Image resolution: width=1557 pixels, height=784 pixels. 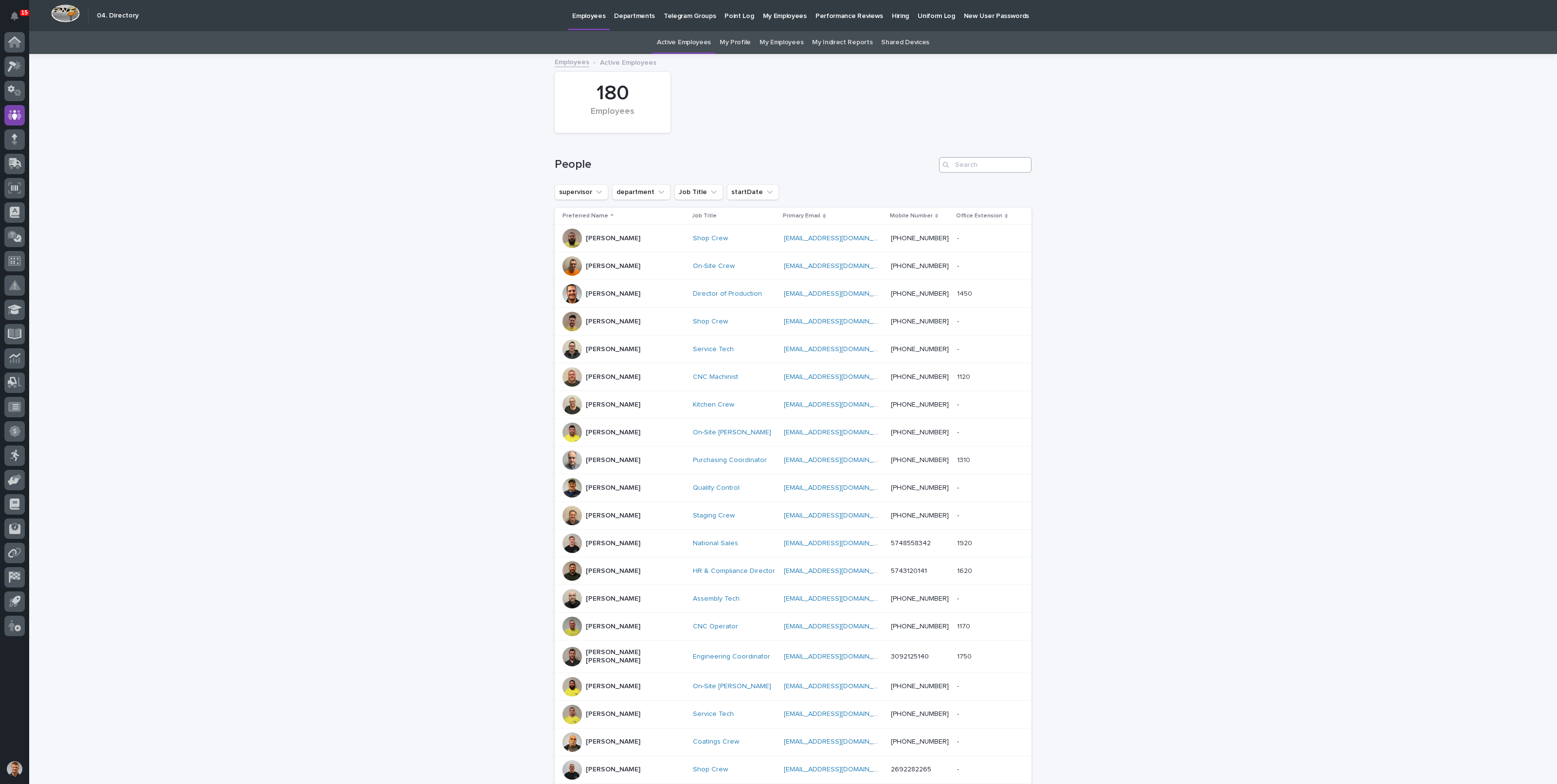 What do you see at coordinates (24, 13) in the screenshot?
I see `p: 15` at bounding box center [24, 13].